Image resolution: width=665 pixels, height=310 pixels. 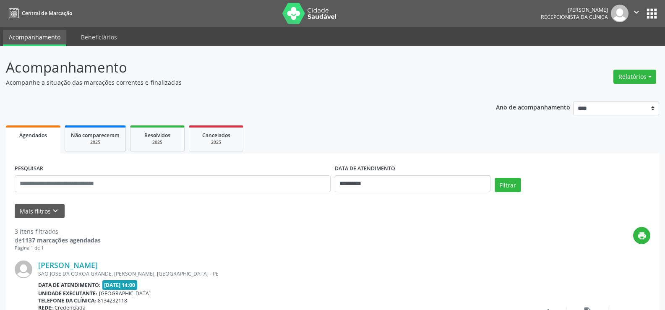 What do you see at coordinates (39, 13) in the screenshot?
I see `a: Central de Marcação` at bounding box center [39, 13].